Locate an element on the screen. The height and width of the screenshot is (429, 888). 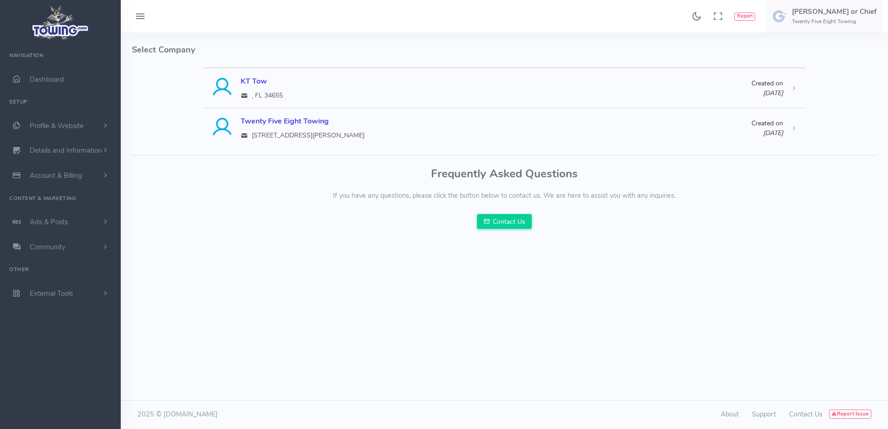
h6: Twenty Five Eight Towing is located at coordinates (834, 21).